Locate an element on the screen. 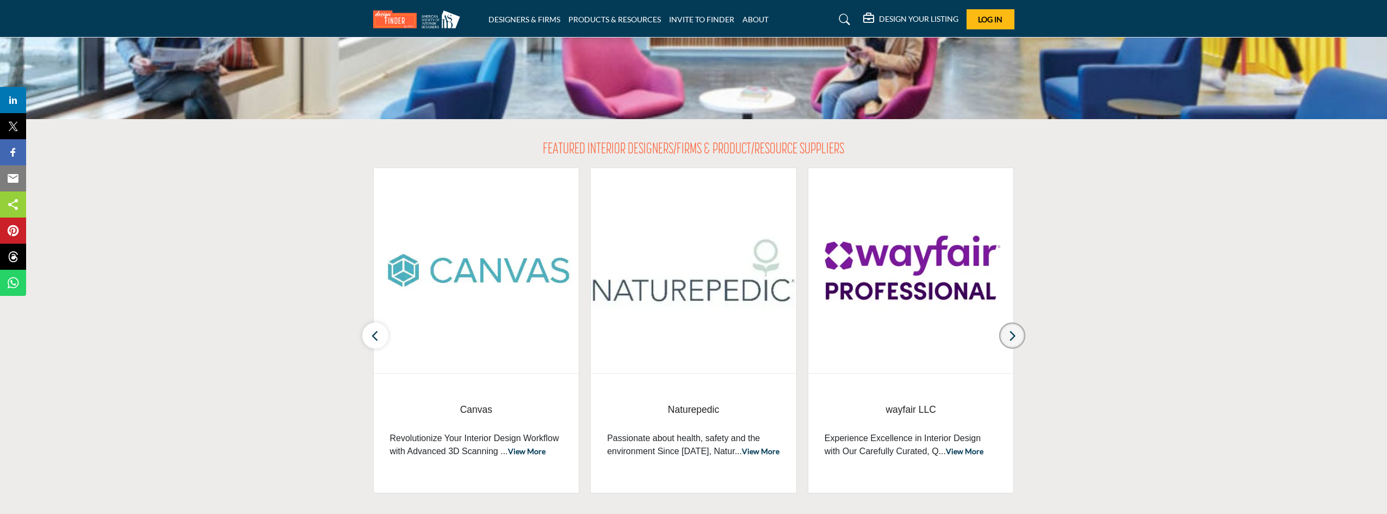  a: PRODUCTS & RESOURCES is located at coordinates (615, 19).